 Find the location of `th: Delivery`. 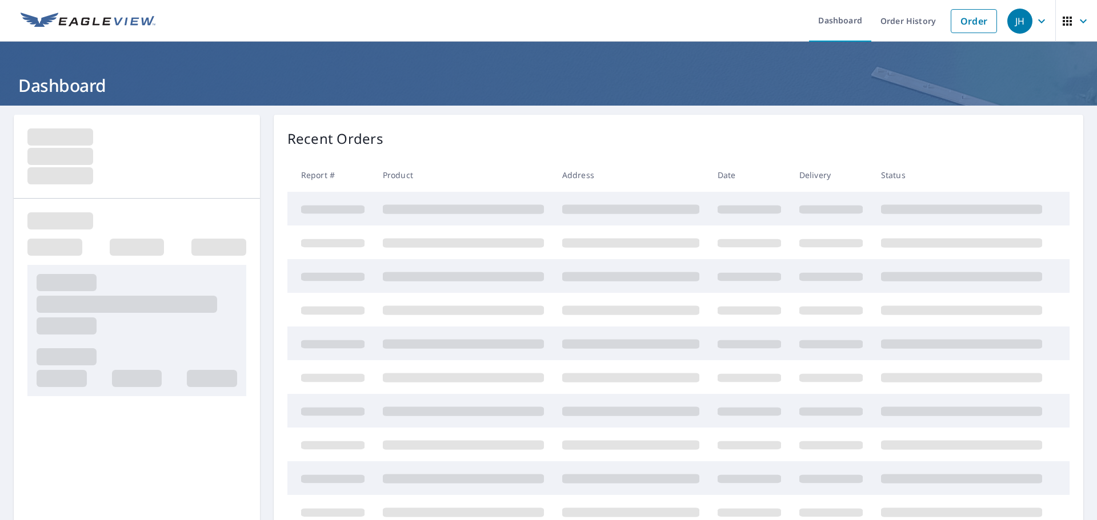

th: Delivery is located at coordinates (831, 175).